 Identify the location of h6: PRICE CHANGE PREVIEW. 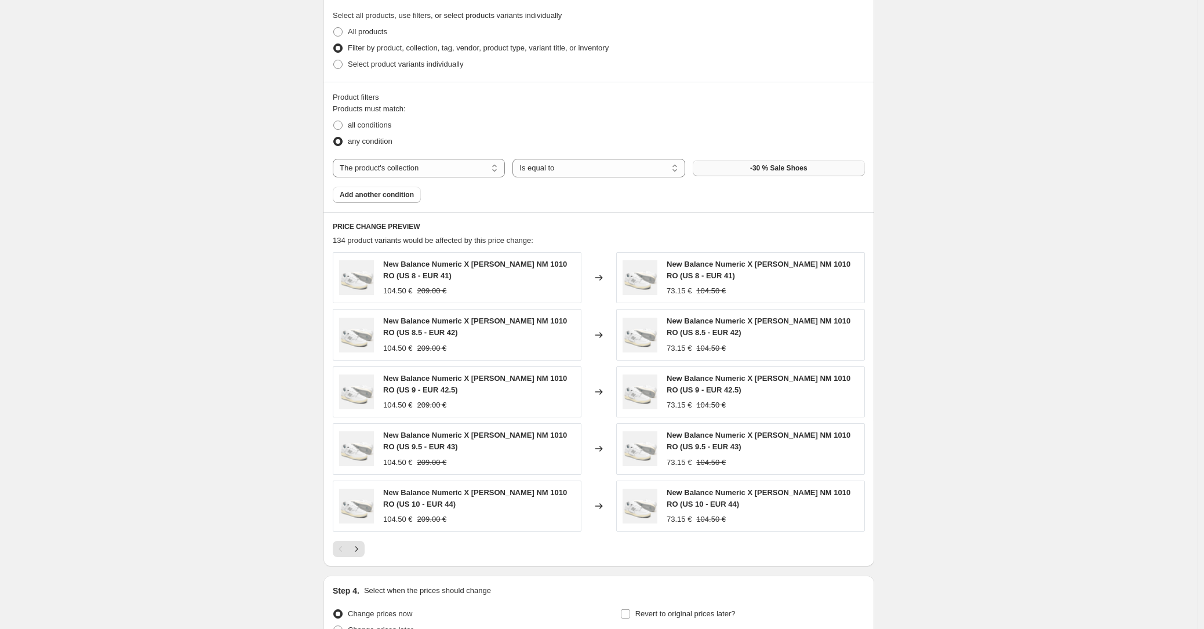
(599, 227).